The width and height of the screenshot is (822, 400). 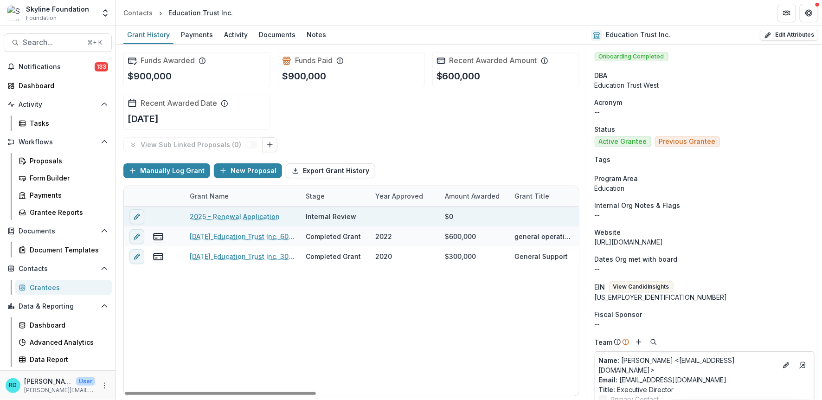 I want to click on a: Go to contact, so click(x=803, y=365).